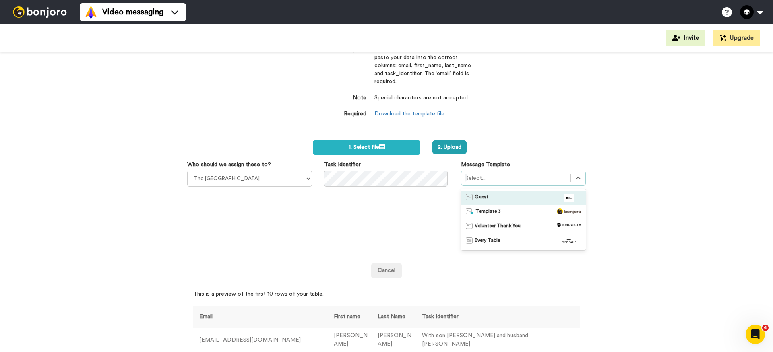 This screenshot has height=352, width=773. Describe the element at coordinates (569, 241) in the screenshot. I see `img: 6a87703a-5202-4c2b-b73c-cbe37d2bc6e3` at that location.